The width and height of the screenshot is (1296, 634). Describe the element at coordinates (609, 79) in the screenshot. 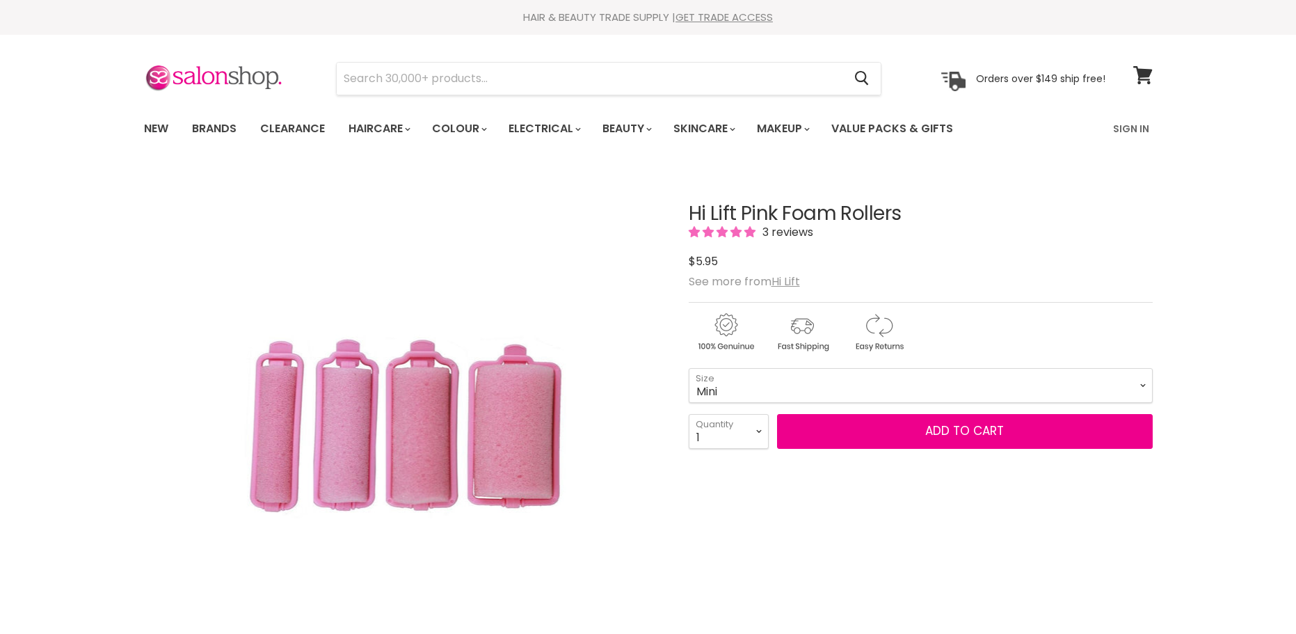

I see `form: Product` at that location.